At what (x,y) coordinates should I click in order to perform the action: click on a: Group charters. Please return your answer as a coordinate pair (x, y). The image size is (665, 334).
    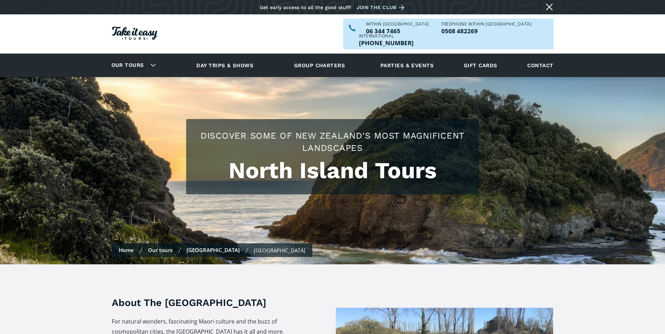
    Looking at the image, I should click on (319, 65).